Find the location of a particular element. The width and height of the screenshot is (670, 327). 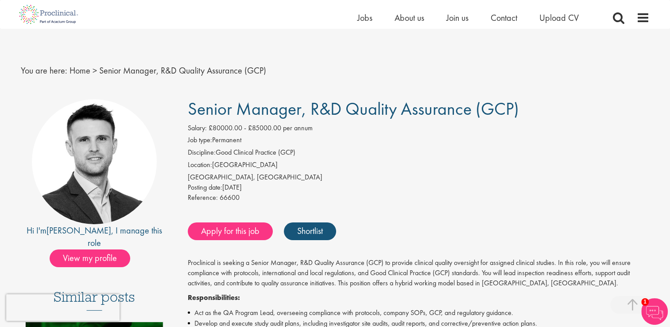

img: imeage of recruiter Joshua Godden is located at coordinates (94, 162).